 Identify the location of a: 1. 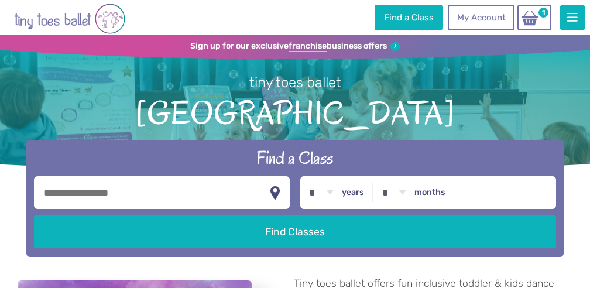
(534, 18).